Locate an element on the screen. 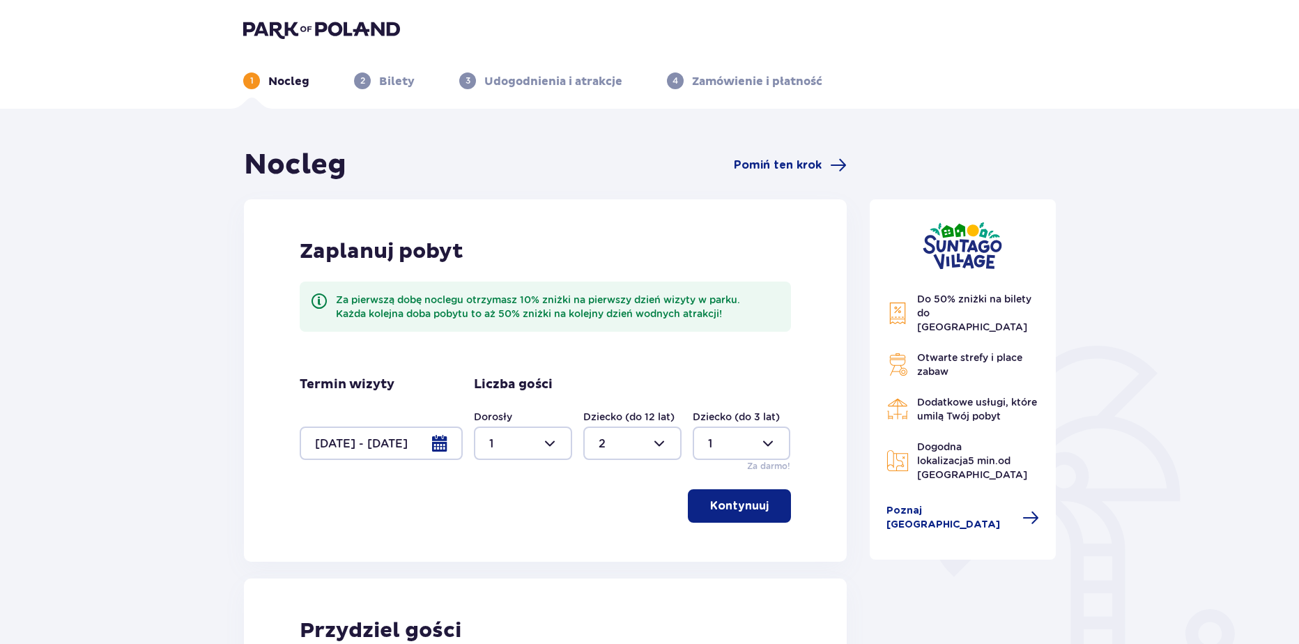 The image size is (1299, 644). p: 2 is located at coordinates (362, 81).